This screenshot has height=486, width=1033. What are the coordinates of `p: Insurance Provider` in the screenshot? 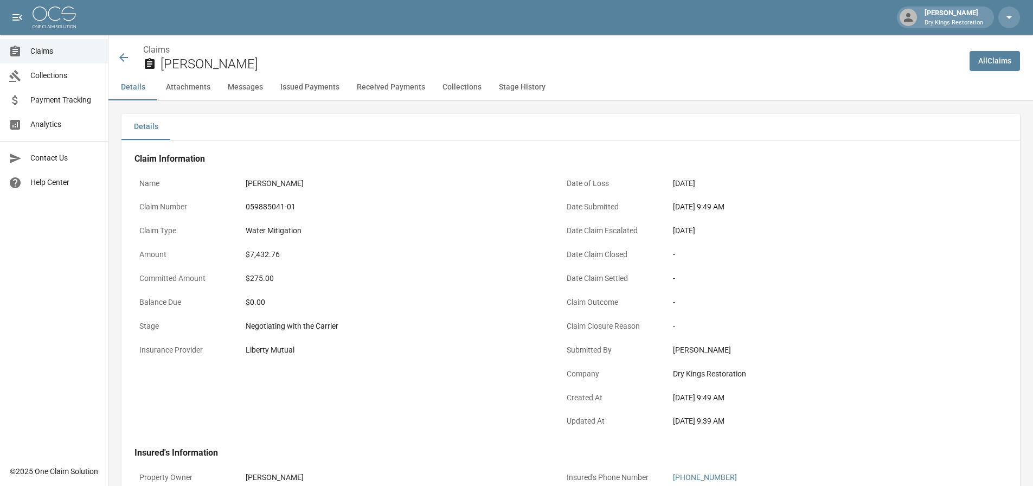 It's located at (183, 350).